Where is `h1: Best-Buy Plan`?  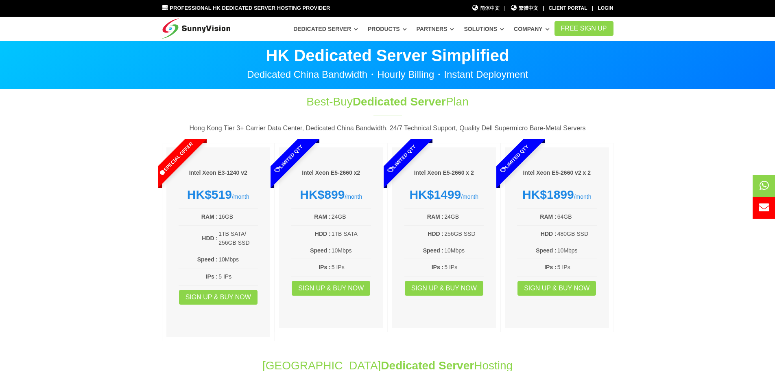 h1: Best-Buy Plan is located at coordinates (388, 101).